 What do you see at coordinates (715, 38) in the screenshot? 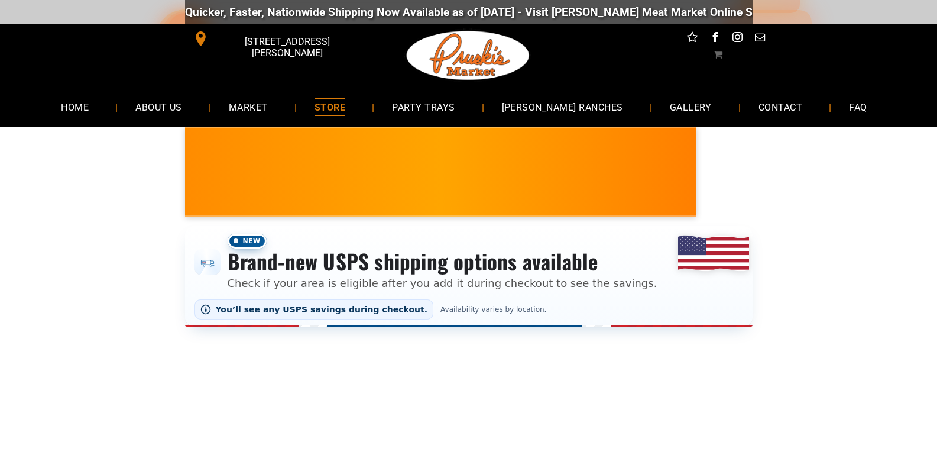
I see `a: facebook` at bounding box center [715, 38].